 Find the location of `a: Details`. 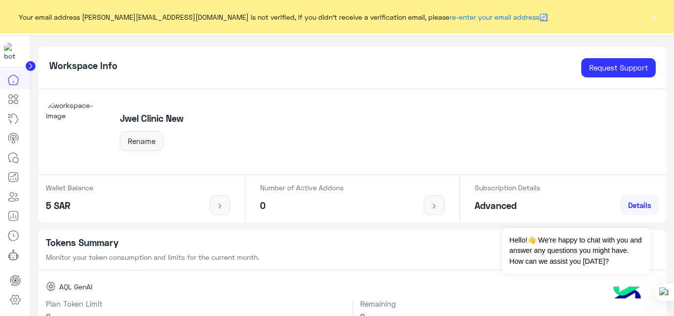

a: Details is located at coordinates (639, 205).